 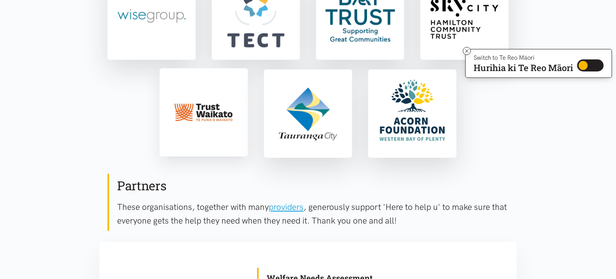 What do you see at coordinates (413, 114) in the screenshot?
I see `img: Acorn Foundation | Western Bay of Plenty` at bounding box center [413, 114].